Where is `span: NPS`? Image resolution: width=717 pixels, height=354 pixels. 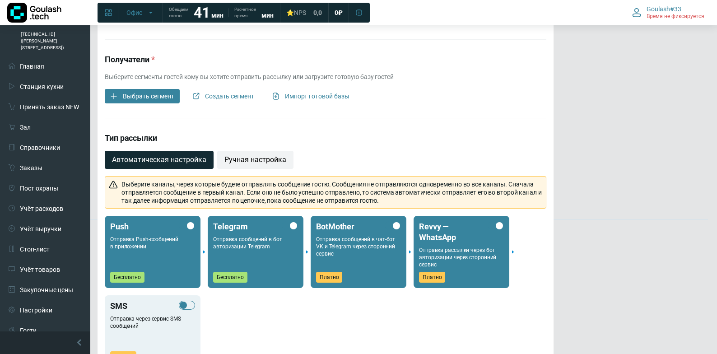 span: NPS is located at coordinates (300, 13).